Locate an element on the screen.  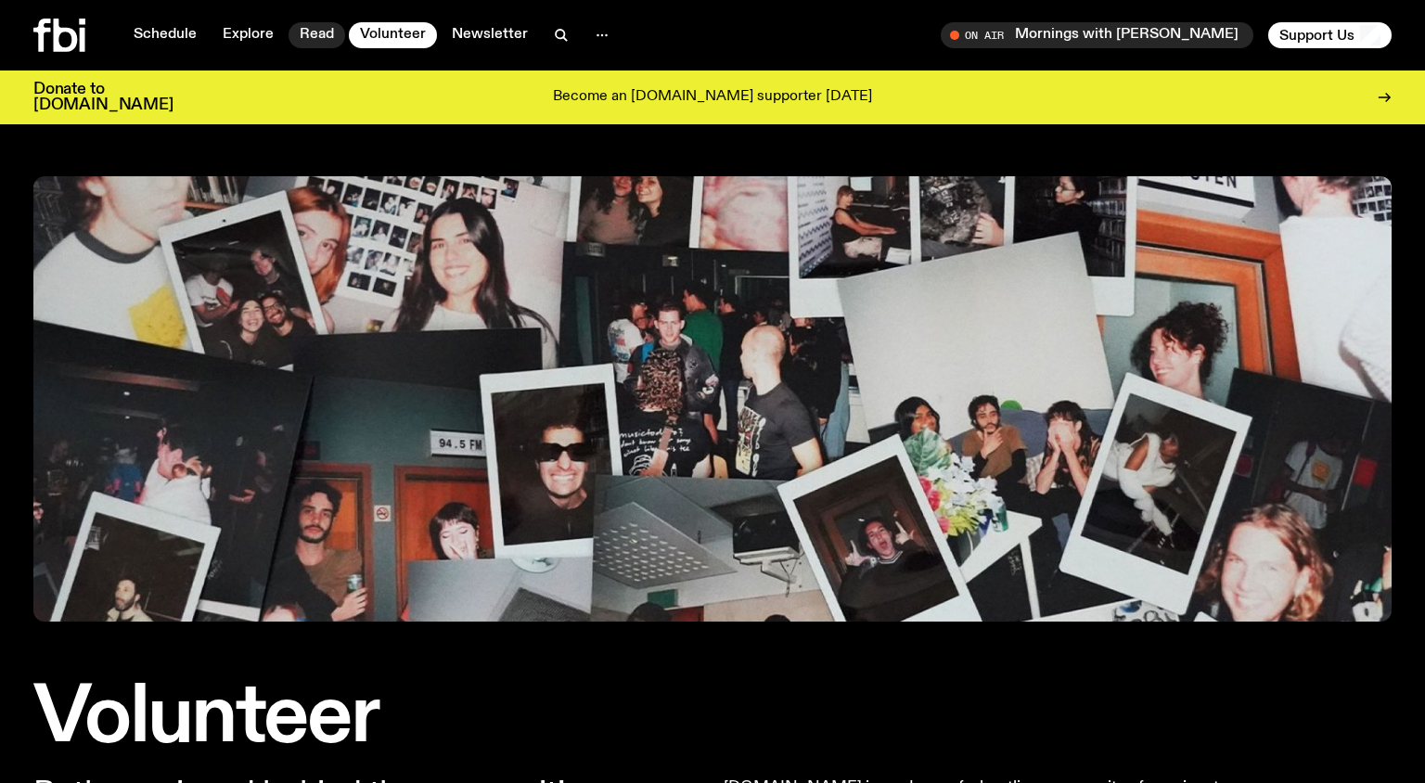
span: Support Us is located at coordinates (1316, 35).